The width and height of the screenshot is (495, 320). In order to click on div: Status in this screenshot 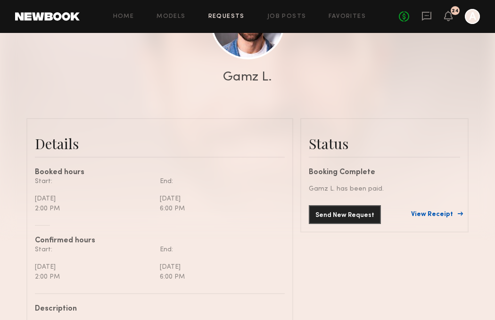, I will do `click(384, 144)`.